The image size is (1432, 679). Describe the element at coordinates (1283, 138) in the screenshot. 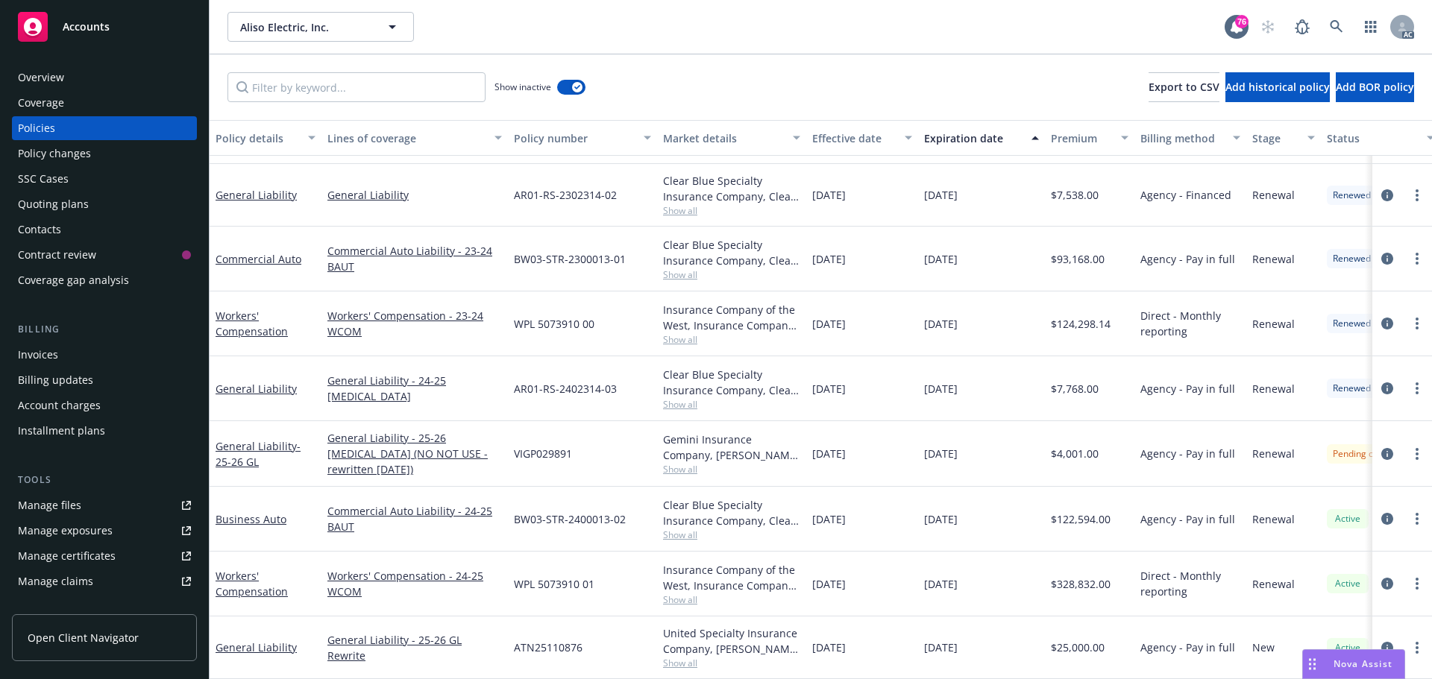

I see `button: Stage` at that location.